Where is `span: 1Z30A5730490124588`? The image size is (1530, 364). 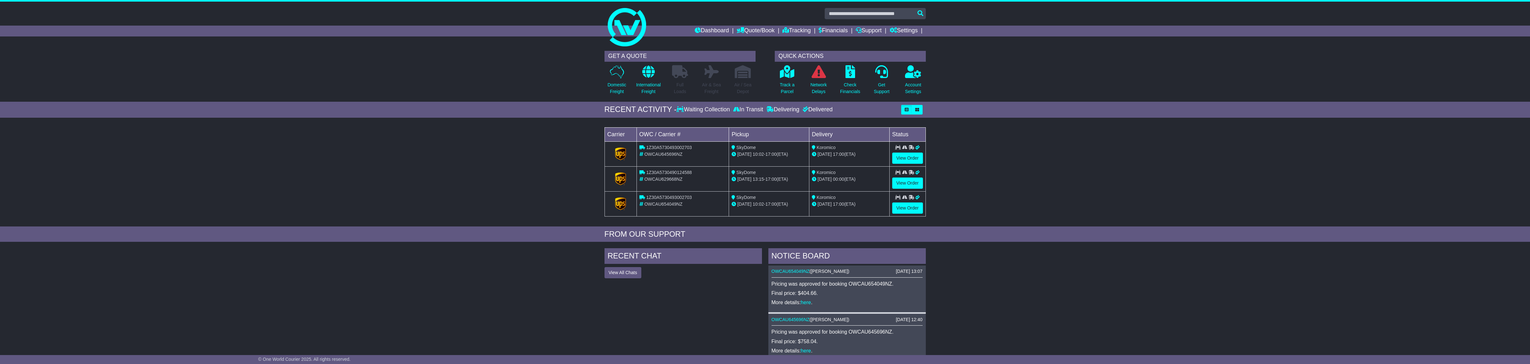 span: 1Z30A5730490124588 is located at coordinates (669, 172).